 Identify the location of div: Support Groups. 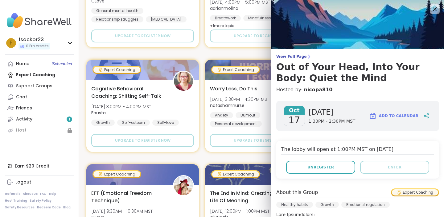
(34, 86).